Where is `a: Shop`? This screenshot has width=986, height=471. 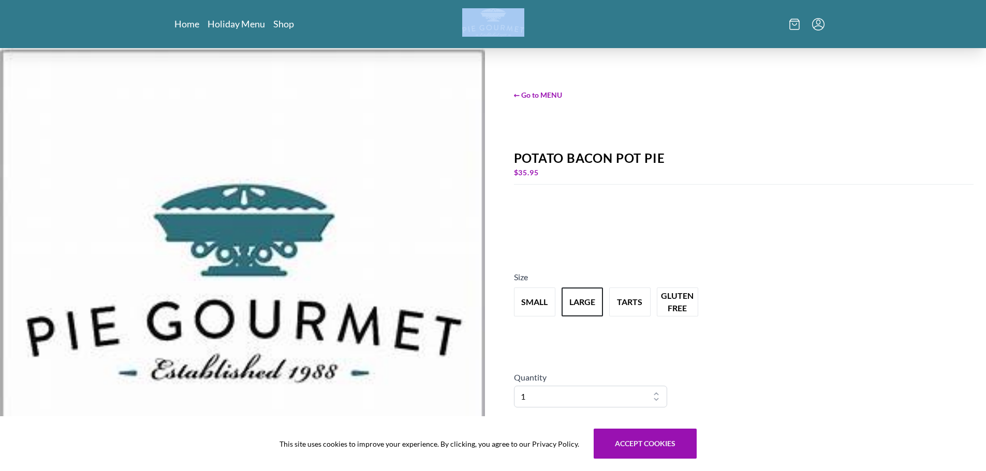
a: Shop is located at coordinates (284, 24).